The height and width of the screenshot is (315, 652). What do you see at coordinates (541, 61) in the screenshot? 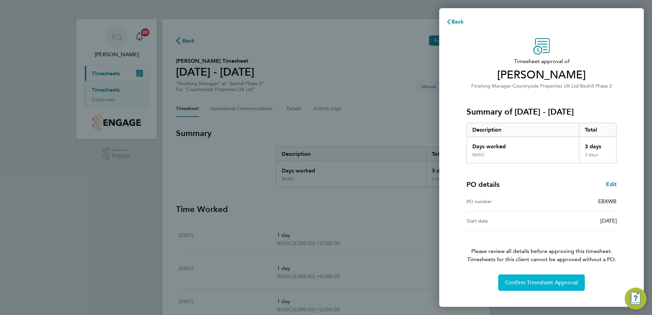
I see `span: Timesheet approval of` at bounding box center [541, 61].